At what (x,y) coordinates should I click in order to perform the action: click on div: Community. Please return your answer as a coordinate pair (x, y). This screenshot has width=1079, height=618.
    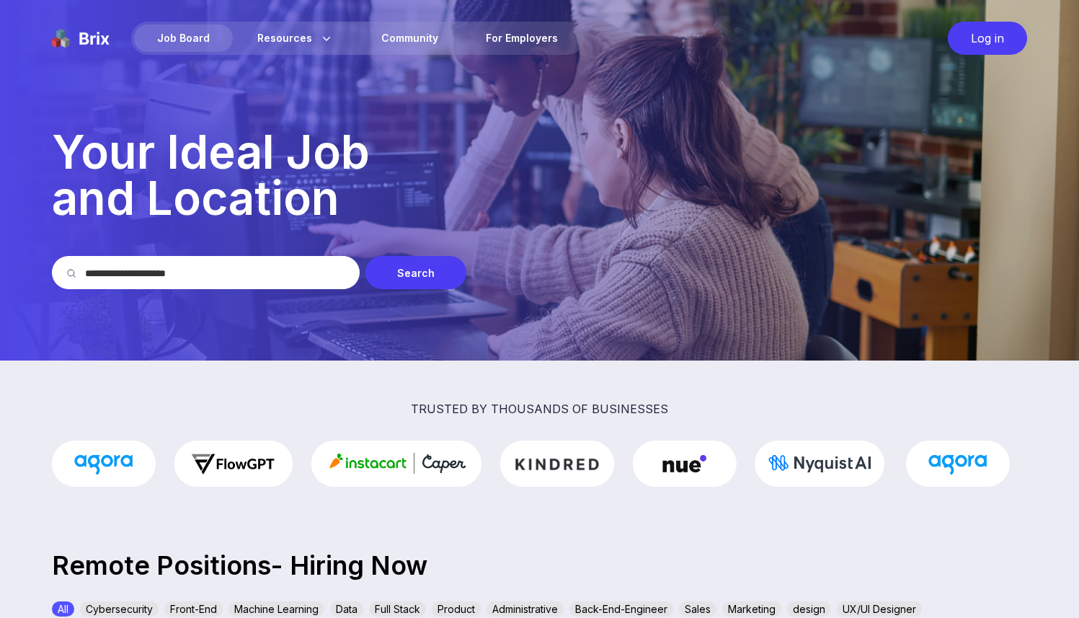
    Looking at the image, I should click on (409, 38).